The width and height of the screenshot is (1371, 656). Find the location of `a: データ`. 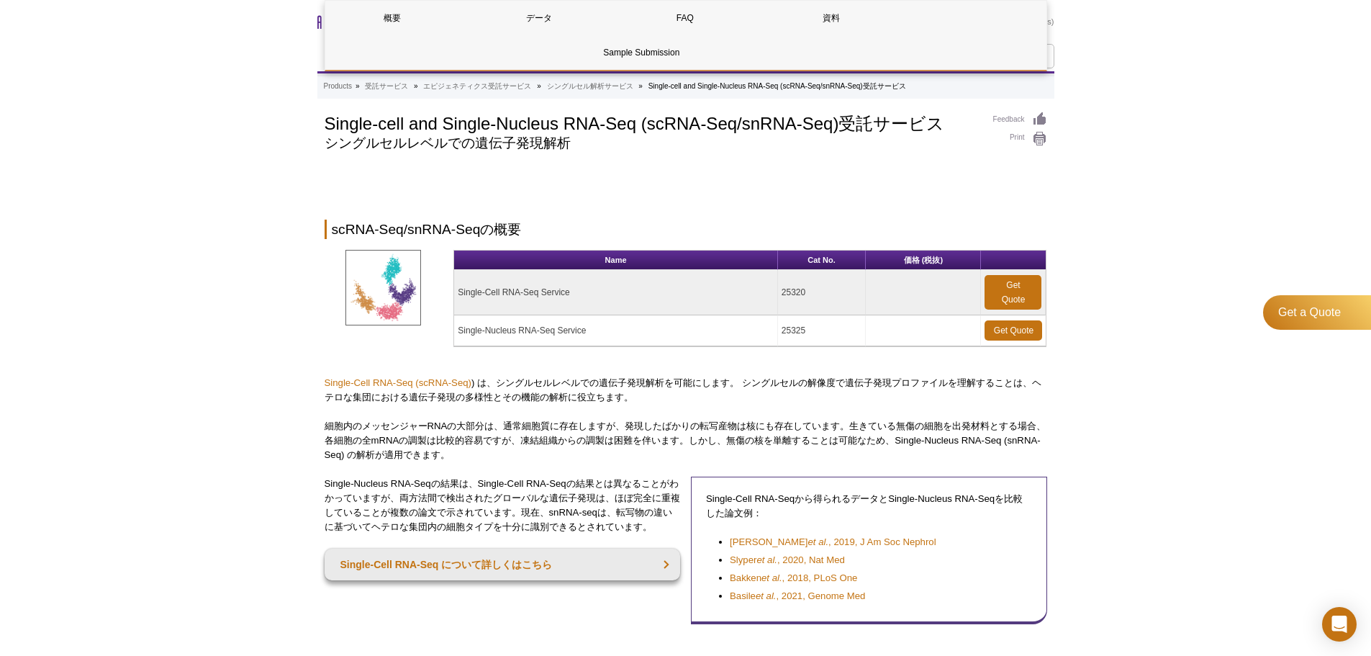

a: データ is located at coordinates (539, 18).